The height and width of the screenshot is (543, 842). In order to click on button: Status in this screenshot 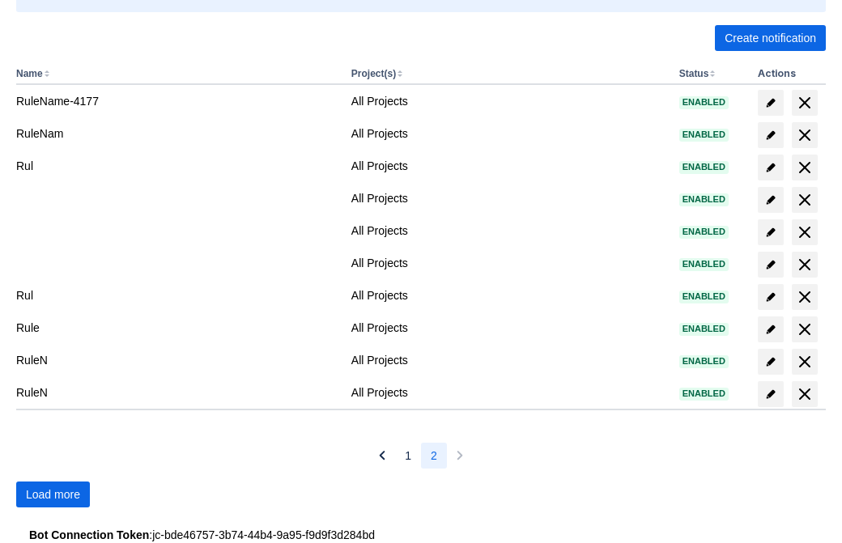, I will do `click(694, 74)`.